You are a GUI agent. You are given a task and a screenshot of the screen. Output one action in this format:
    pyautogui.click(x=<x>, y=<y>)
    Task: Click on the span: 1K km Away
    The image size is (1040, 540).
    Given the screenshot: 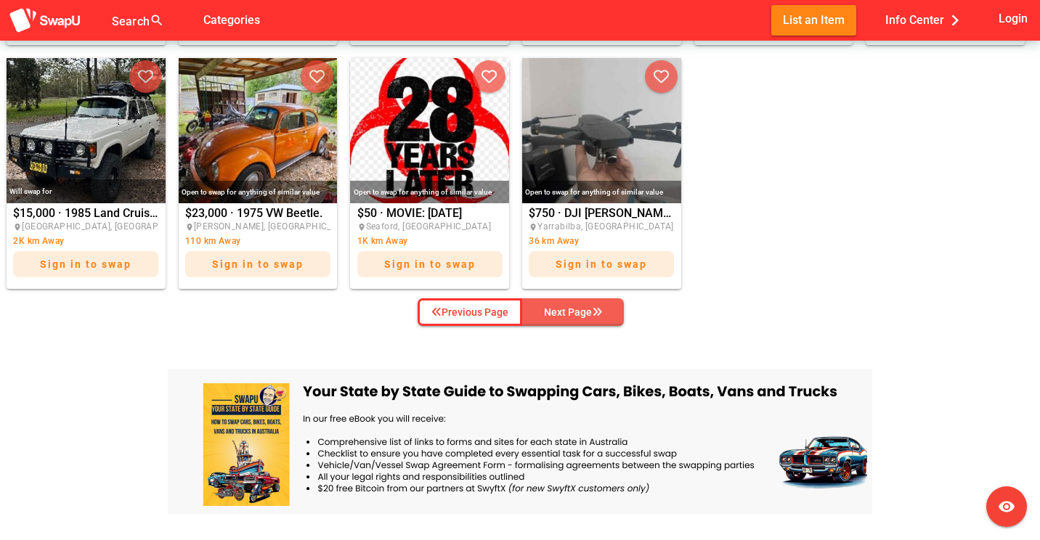 What is the action you would take?
    pyautogui.click(x=383, y=241)
    